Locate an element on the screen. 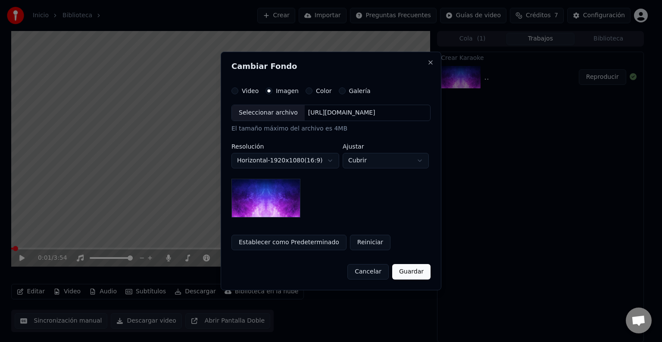 The width and height of the screenshot is (662, 342). button: Guardar is located at coordinates (411, 272).